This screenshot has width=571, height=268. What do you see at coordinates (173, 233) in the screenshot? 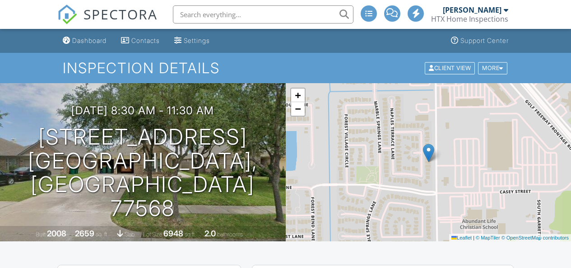
I see `div: 6948` at bounding box center [173, 233].